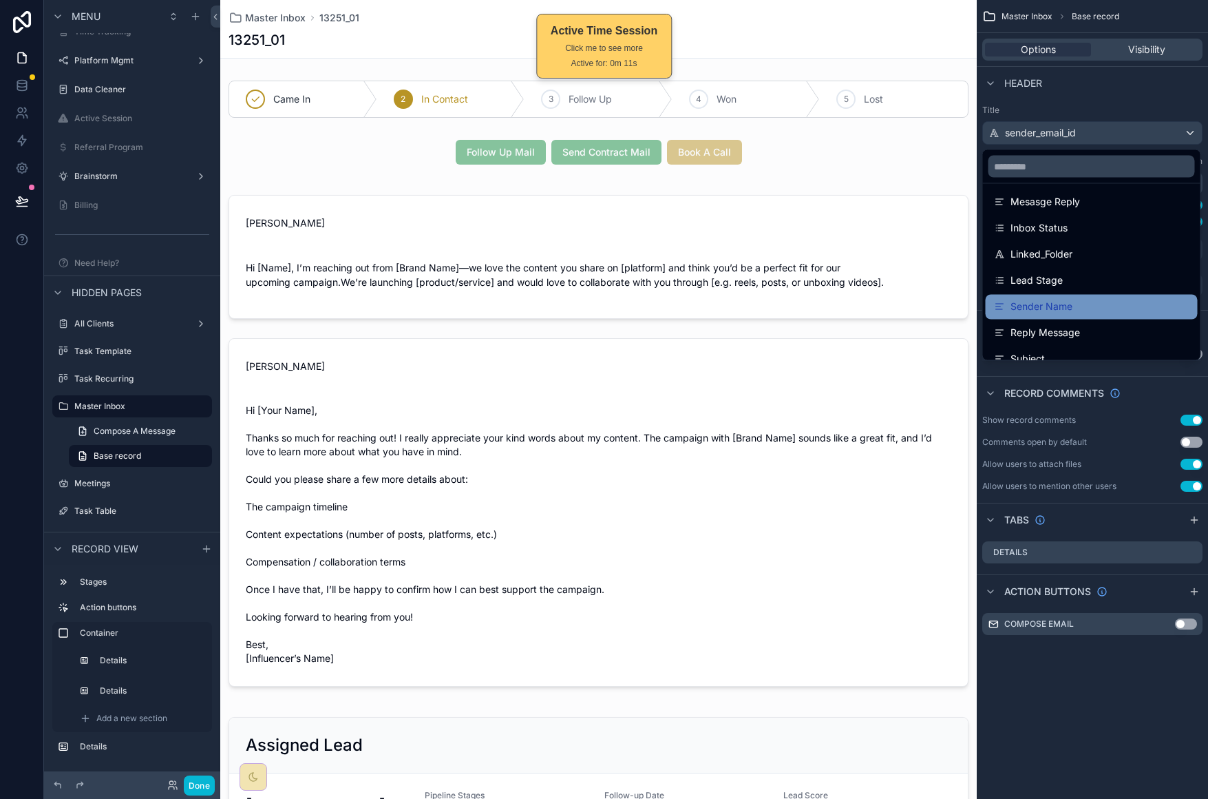 This screenshot has height=799, width=1208. Describe the element at coordinates (267, 18) in the screenshot. I see `a: Master Inbox` at that location.